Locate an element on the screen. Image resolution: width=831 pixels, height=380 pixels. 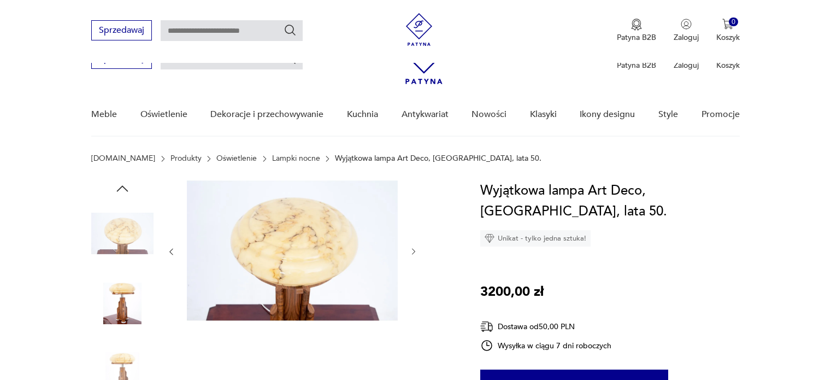
p: 3200,00 zł is located at coordinates (512, 292).